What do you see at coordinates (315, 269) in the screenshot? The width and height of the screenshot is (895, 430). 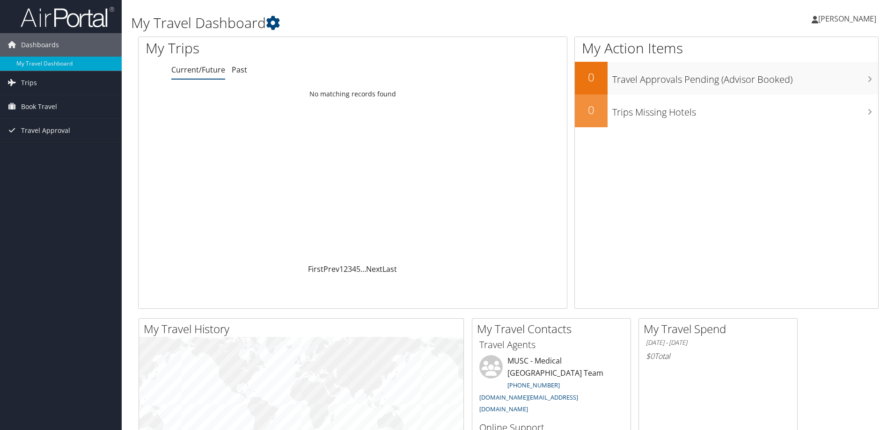 I see `a: First` at bounding box center [315, 269].